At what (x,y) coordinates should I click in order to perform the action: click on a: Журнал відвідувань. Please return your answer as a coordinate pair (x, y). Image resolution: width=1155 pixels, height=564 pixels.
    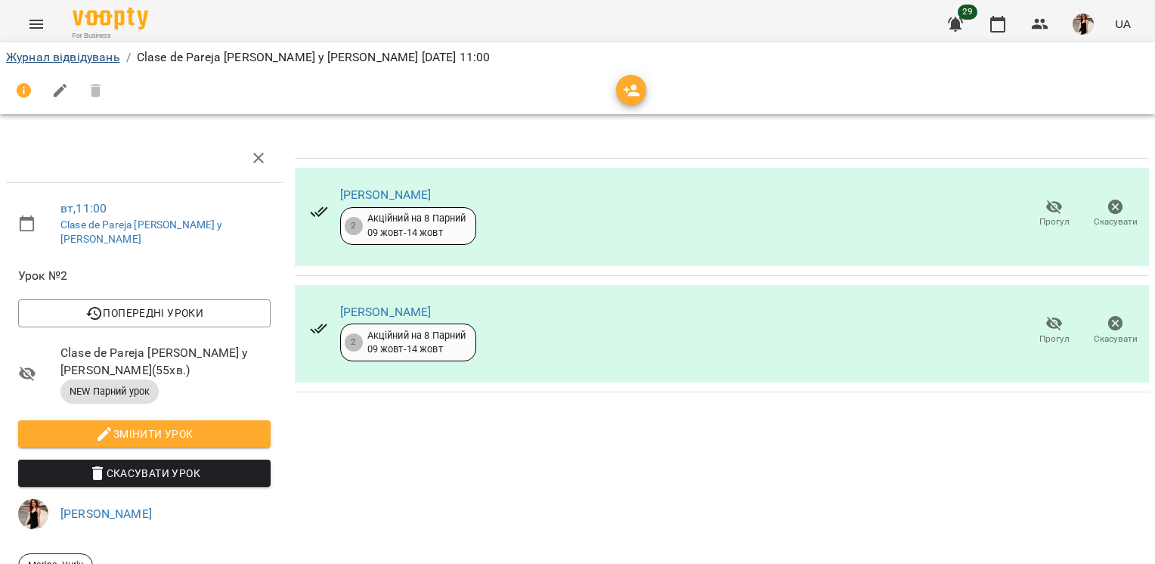
    Looking at the image, I should click on (63, 57).